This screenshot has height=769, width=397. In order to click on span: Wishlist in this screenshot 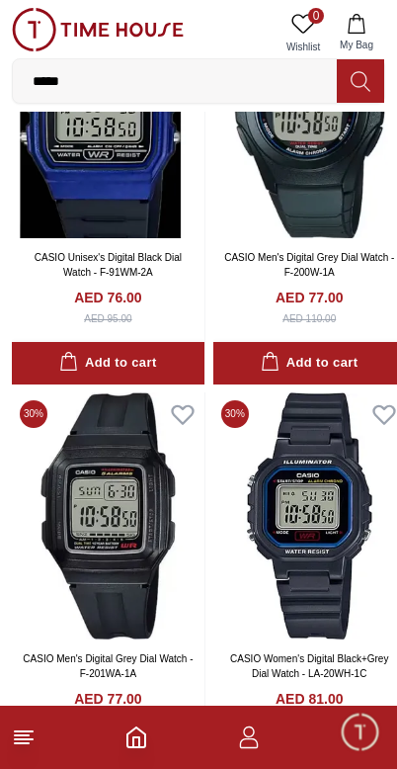, I will do `click(303, 46)`.